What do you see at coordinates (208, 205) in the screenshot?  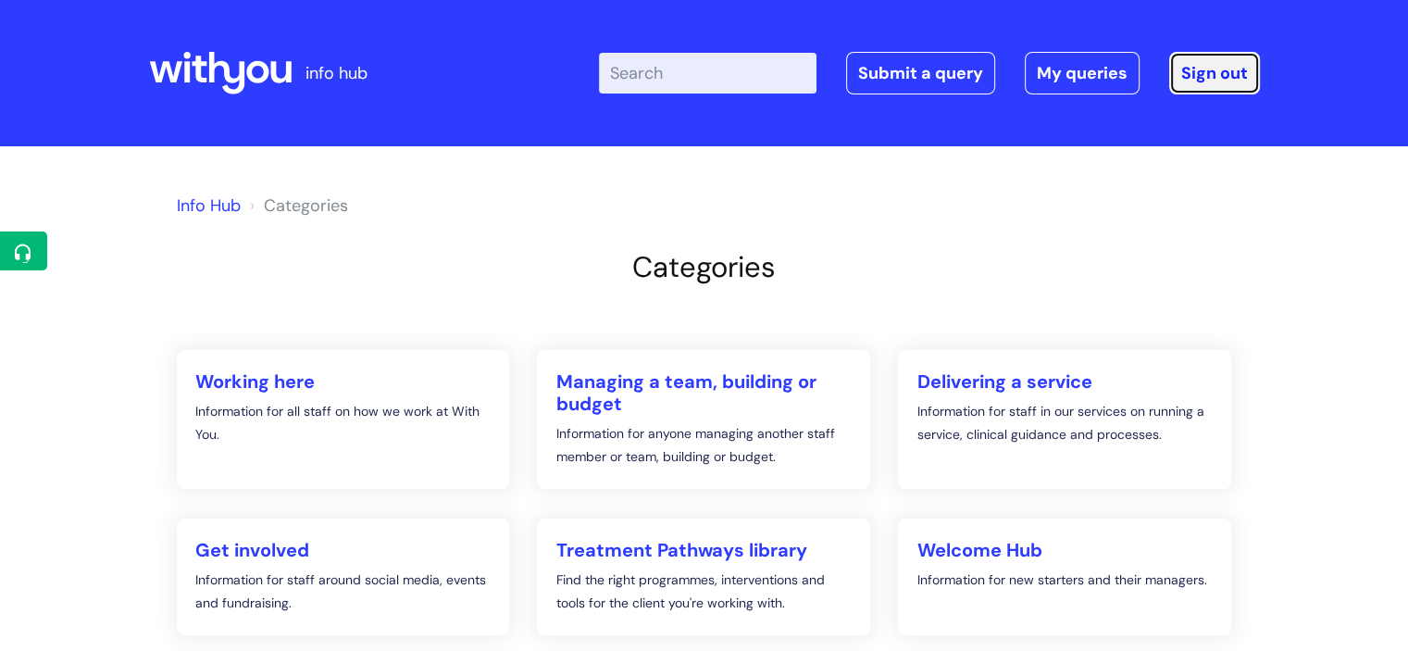 I see `a: Info Hub` at bounding box center [208, 205].